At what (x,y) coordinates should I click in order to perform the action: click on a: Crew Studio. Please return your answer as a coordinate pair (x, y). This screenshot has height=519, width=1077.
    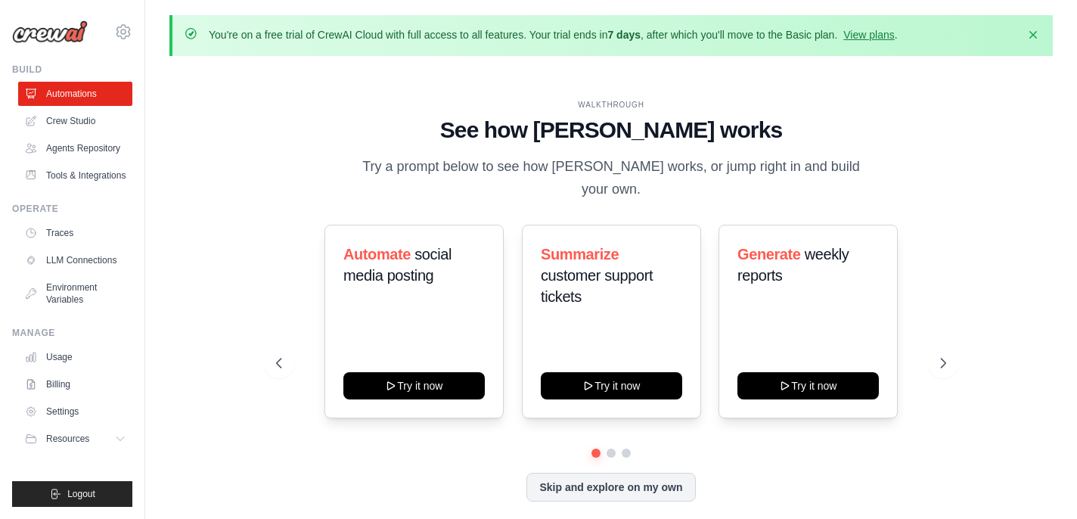
    Looking at the image, I should click on (75, 121).